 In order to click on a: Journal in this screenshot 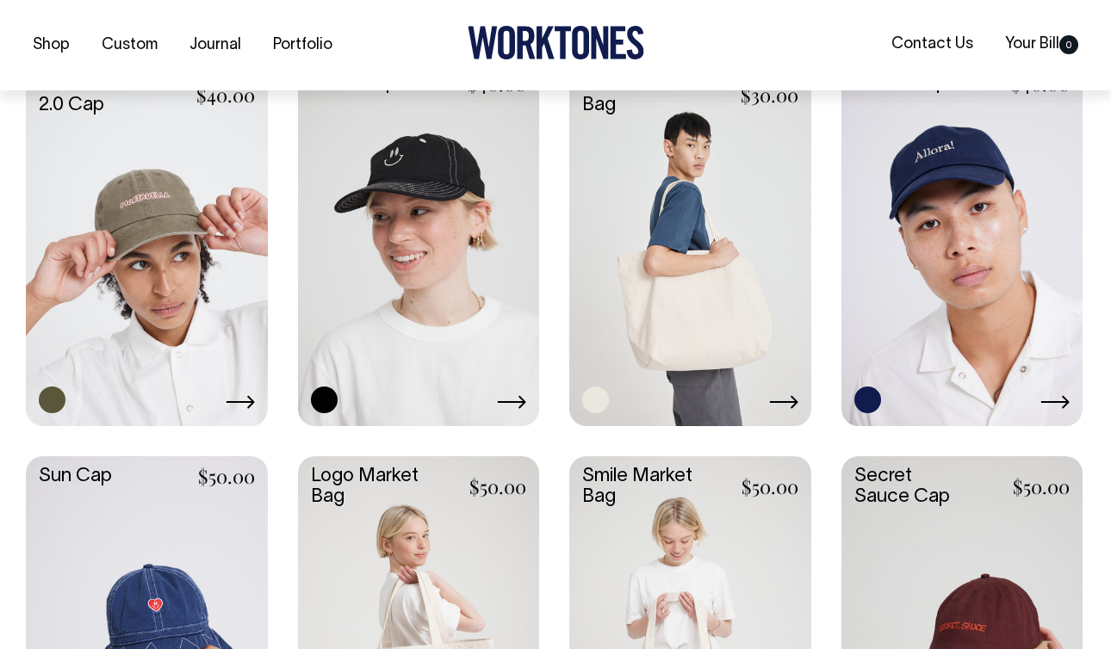, I will do `click(215, 45)`.